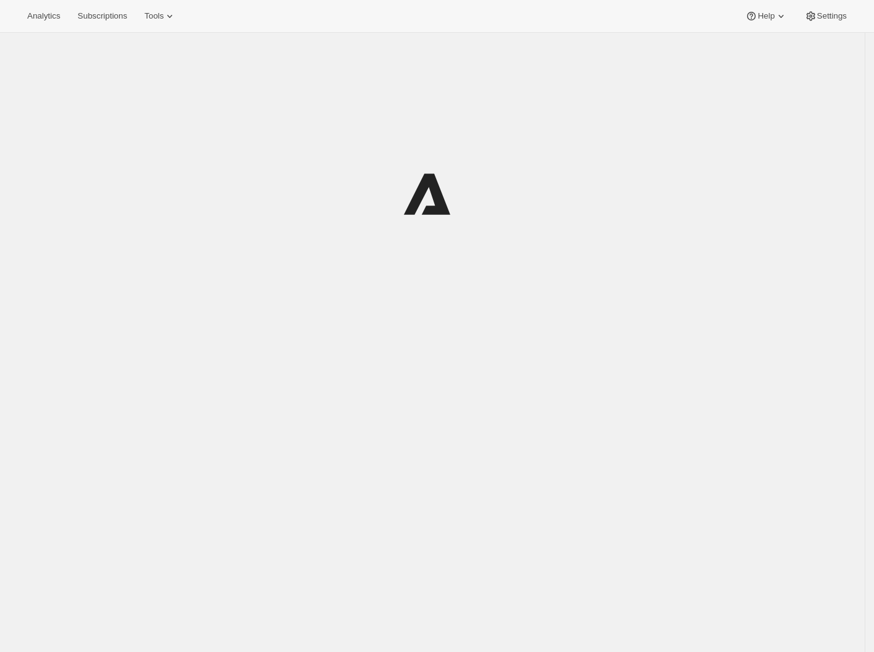  I want to click on button: Analytics, so click(43, 16).